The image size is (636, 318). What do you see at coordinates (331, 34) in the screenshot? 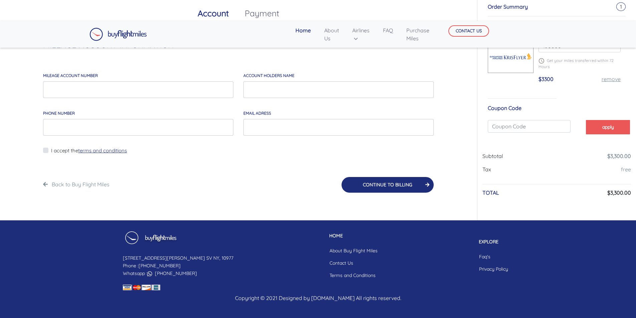
I see `a: About Us` at bounding box center [331, 34].